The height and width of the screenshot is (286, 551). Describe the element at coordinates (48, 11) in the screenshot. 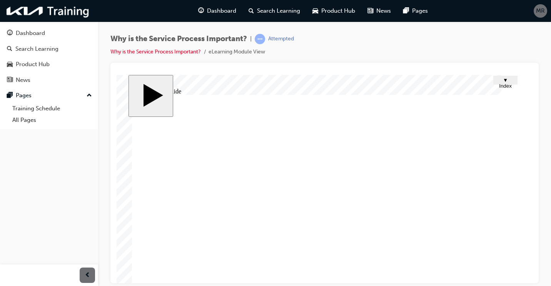

I see `img: kia-training` at that location.